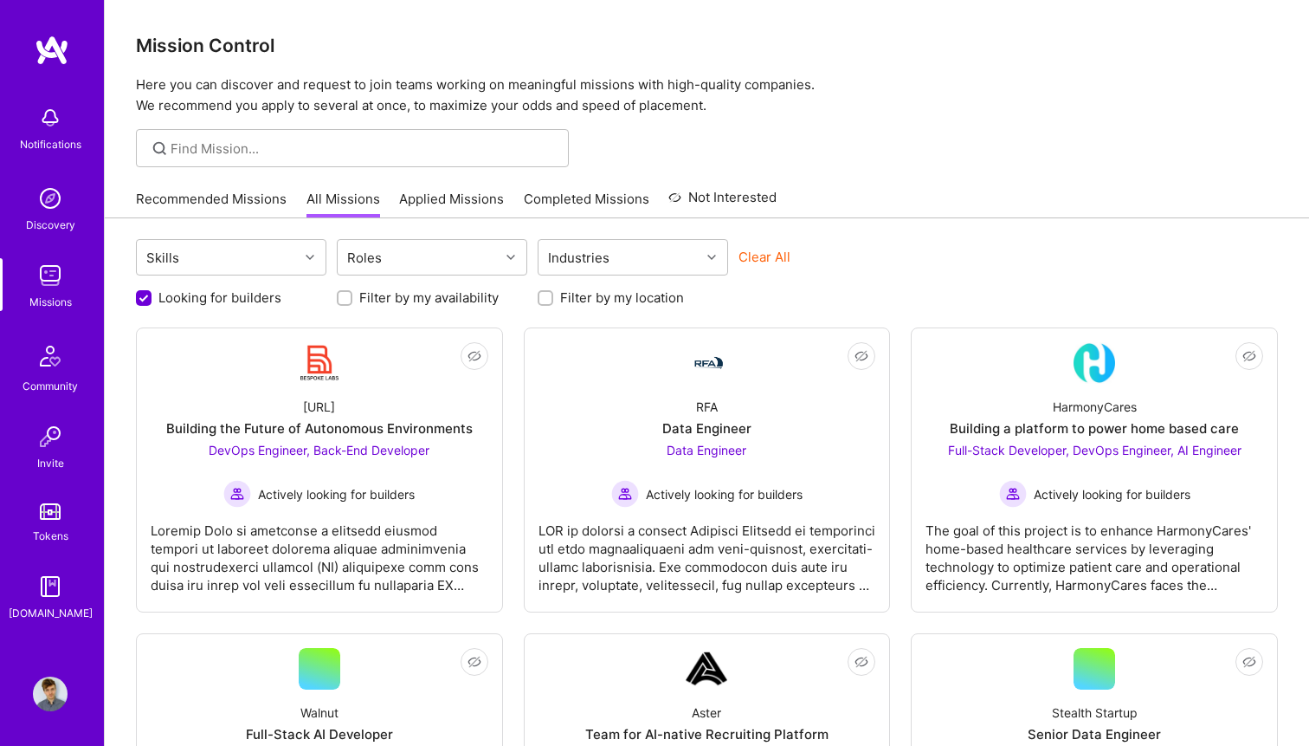  I want to click on div: Discovery, so click(50, 224).